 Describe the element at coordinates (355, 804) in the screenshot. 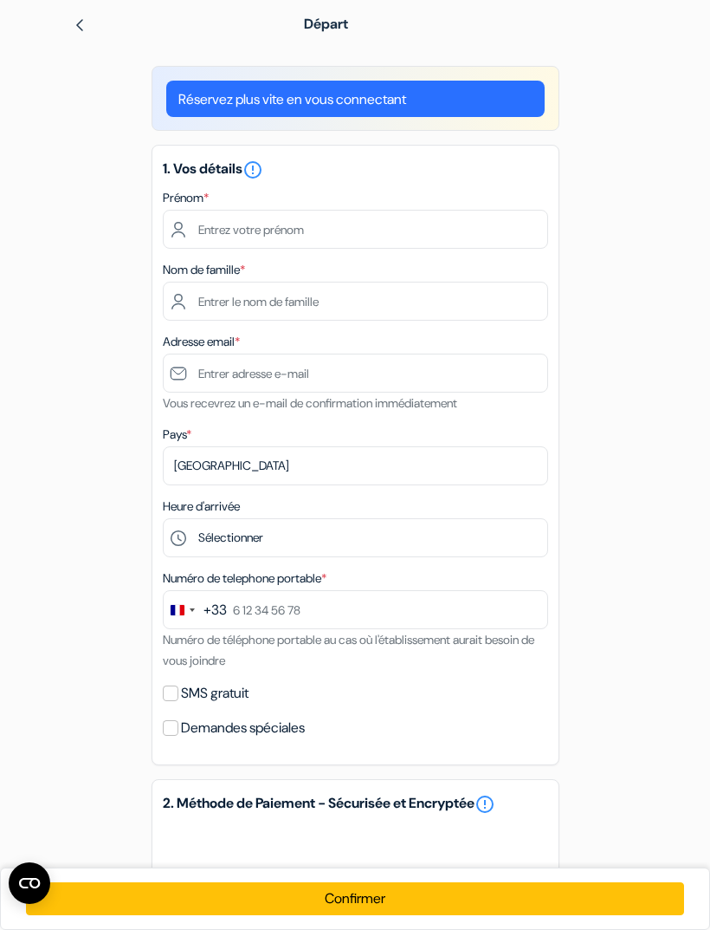

I see `h5: 2. Méthode de Paiement - Sécurisée et Encryptée` at that location.